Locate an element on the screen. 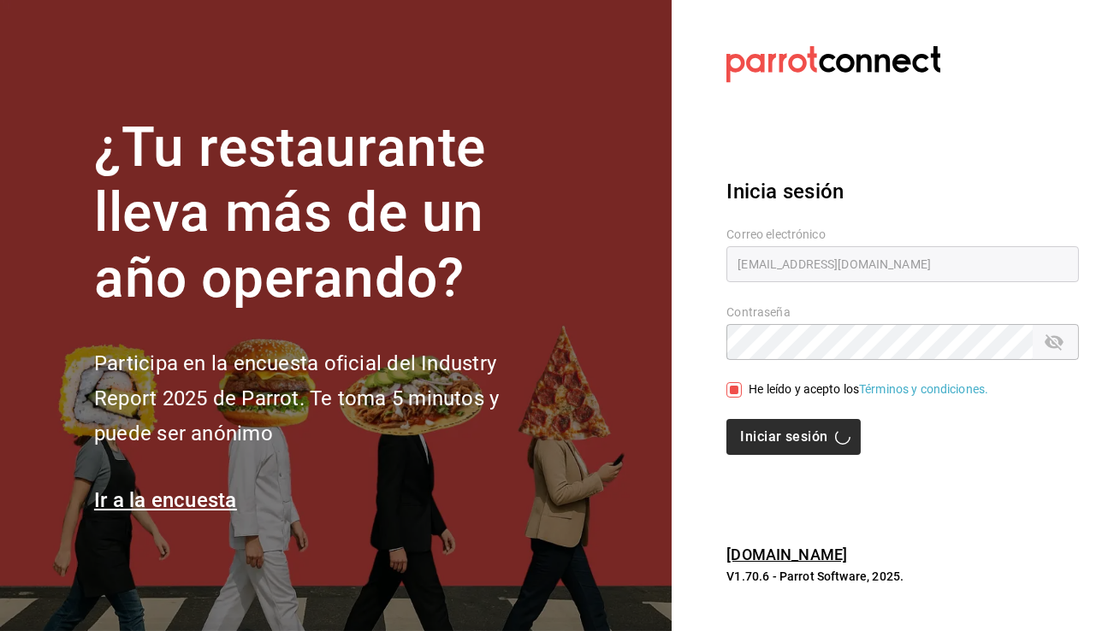 This screenshot has height=631, width=1120. p: V1.70.6 - Parrot Software, 2025. is located at coordinates (903, 577).